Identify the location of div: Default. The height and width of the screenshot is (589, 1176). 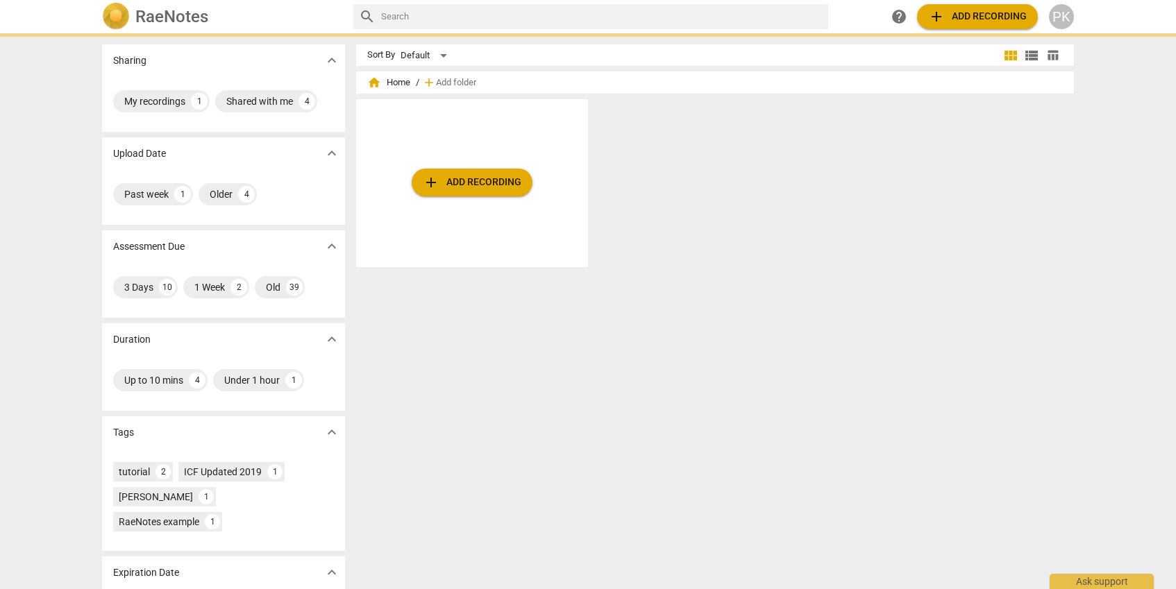
(426, 56).